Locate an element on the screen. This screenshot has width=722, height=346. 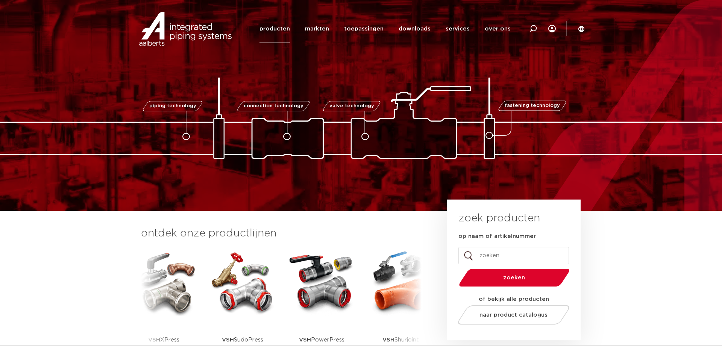
div: my IPS is located at coordinates (552, 29).